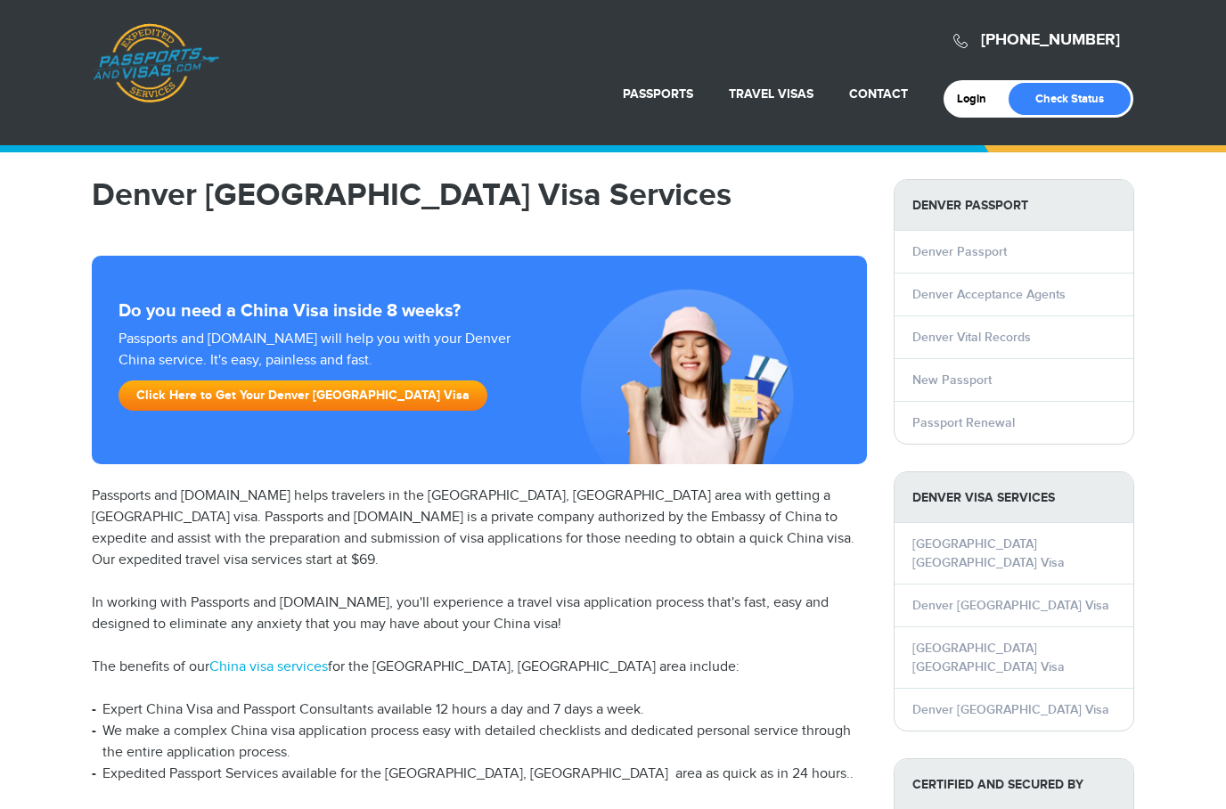 The image size is (1226, 809). I want to click on a: Travel Visas, so click(771, 94).